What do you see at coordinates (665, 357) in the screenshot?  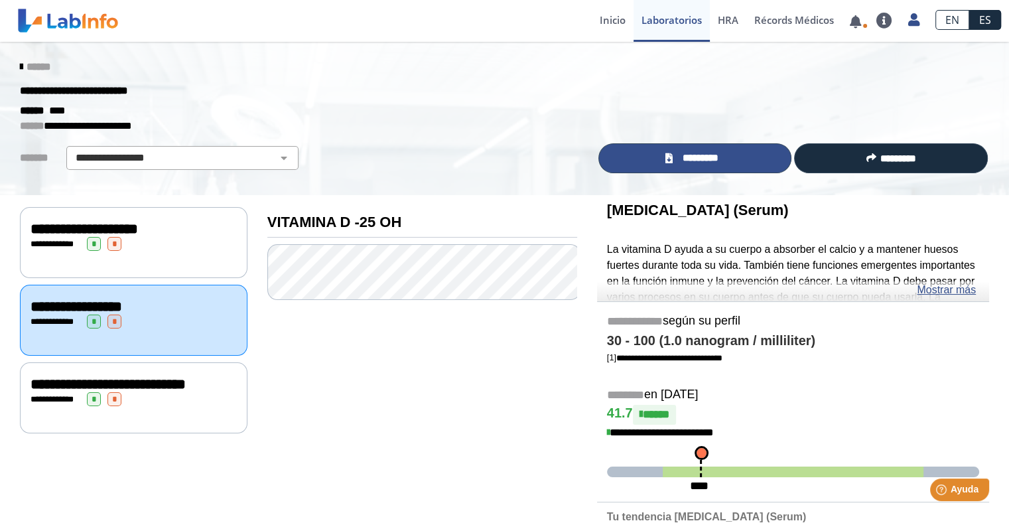 I see `a: [1]` at bounding box center [665, 357].